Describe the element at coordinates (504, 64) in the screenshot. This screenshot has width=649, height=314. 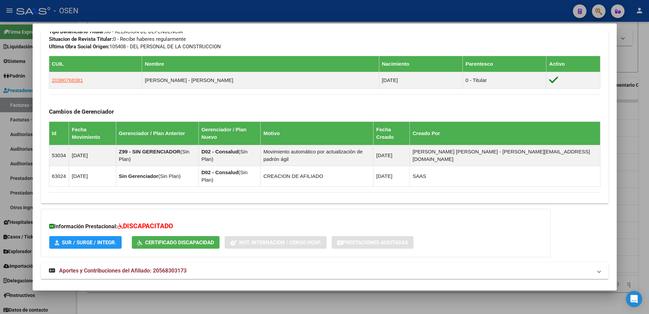
I see `th: Parentesco` at that location.